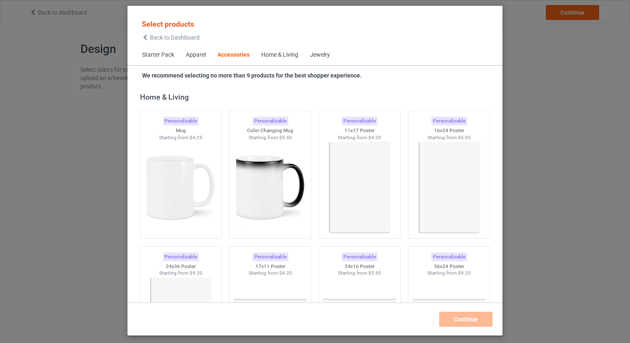  What do you see at coordinates (233, 55) in the screenshot?
I see `div: Accessories` at bounding box center [233, 55].